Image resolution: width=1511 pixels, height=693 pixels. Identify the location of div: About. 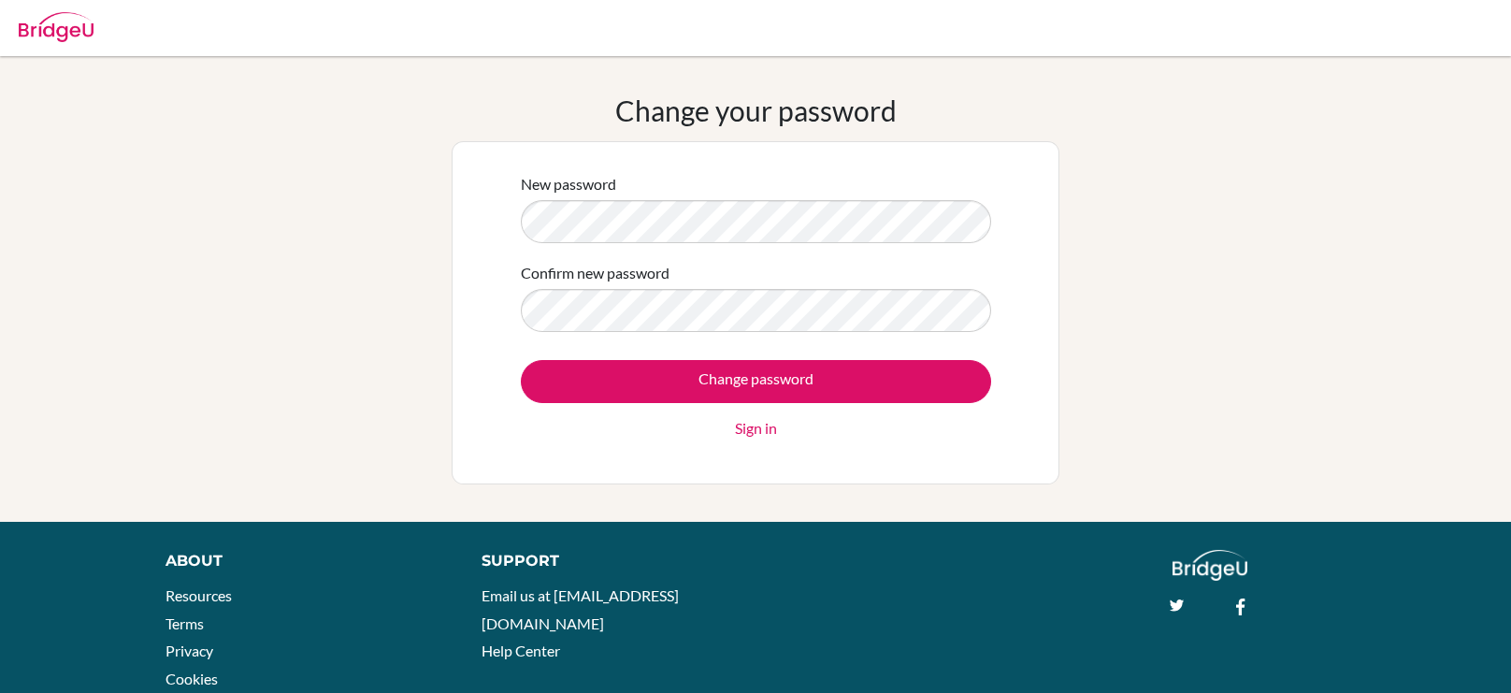
(302, 561).